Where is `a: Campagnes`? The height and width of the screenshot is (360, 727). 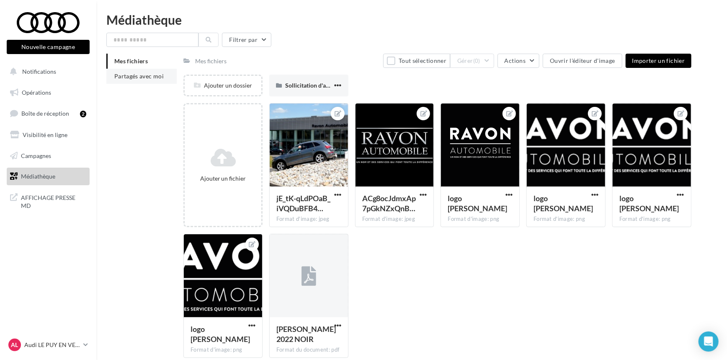
a: Campagnes is located at coordinates (48, 156).